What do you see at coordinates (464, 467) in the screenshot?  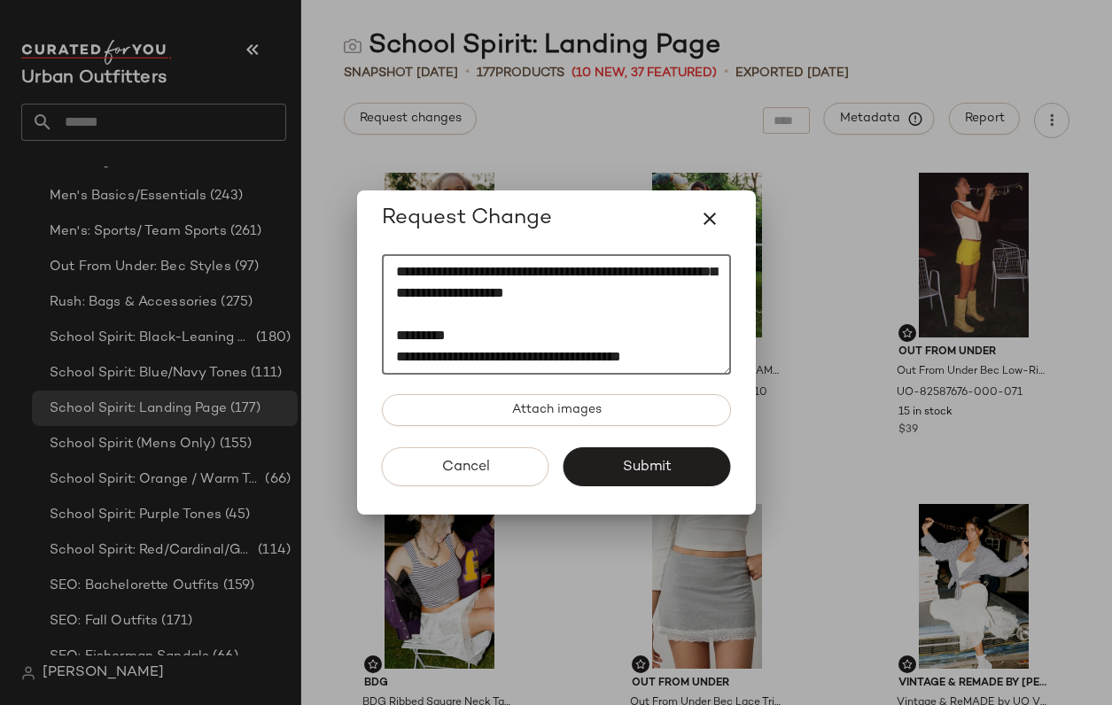 I see `span: Cancel` at bounding box center [464, 467].